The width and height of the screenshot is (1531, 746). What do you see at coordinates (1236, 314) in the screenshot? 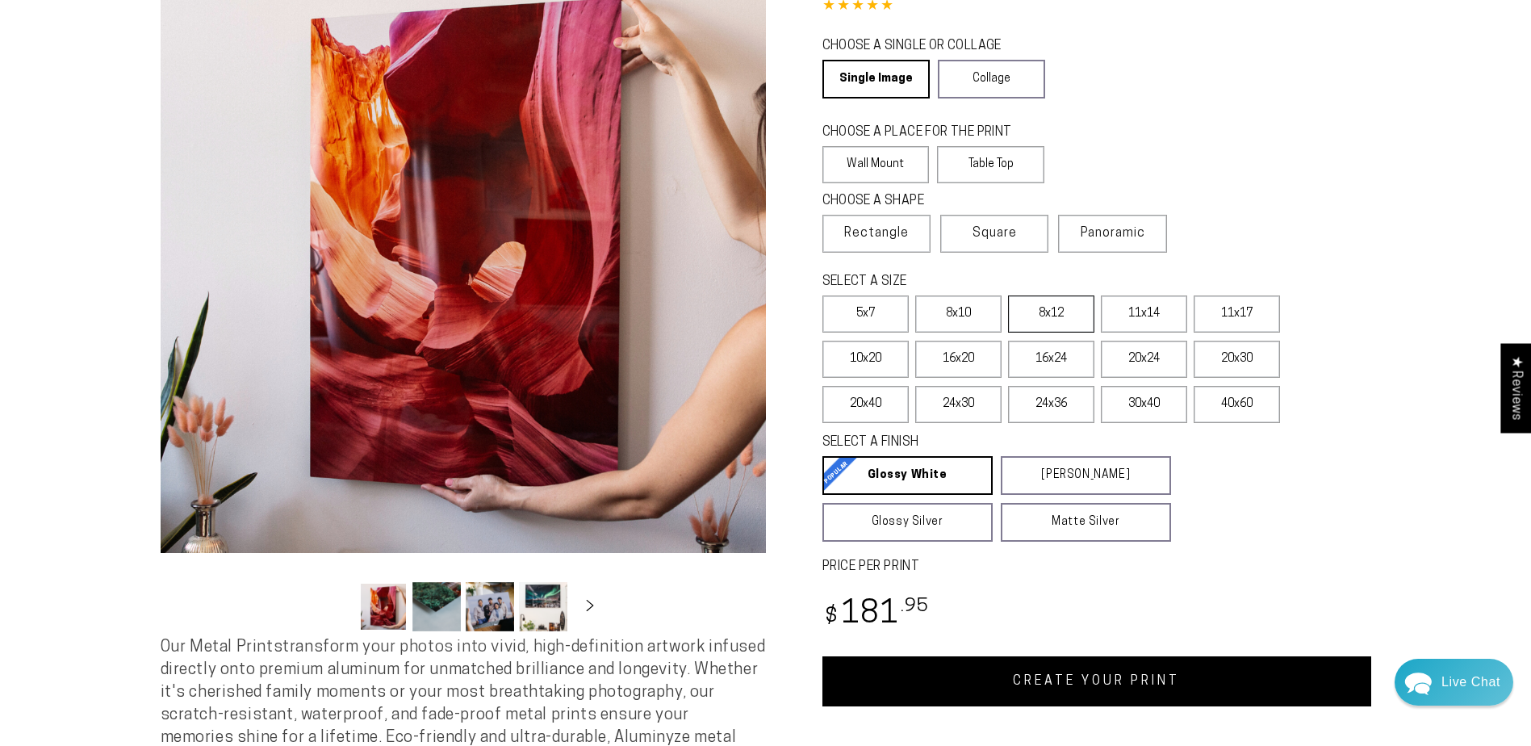
I see `label: 11x17` at bounding box center [1236, 314].